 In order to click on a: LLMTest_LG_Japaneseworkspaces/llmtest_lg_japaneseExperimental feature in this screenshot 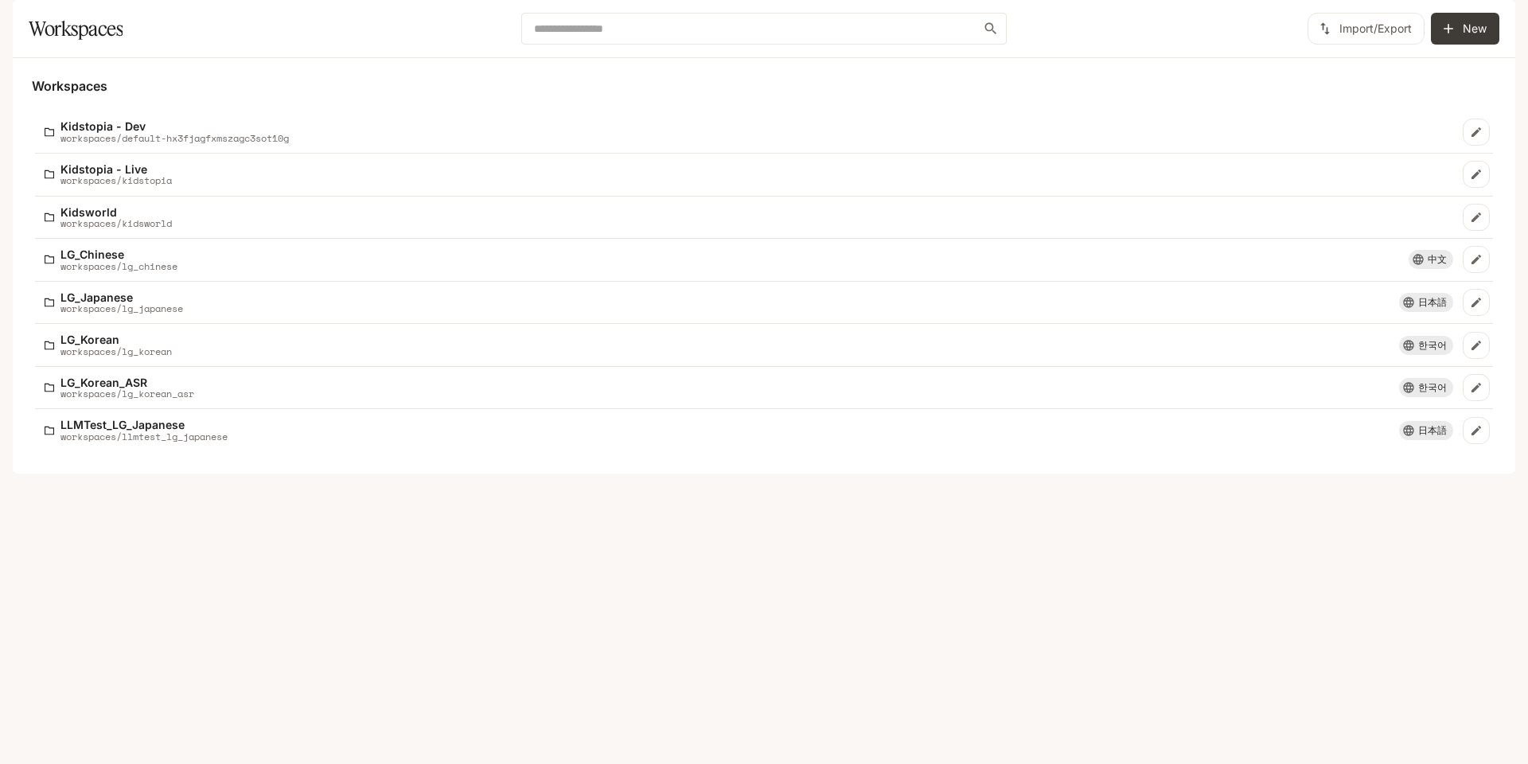, I will do `click(749, 430)`.